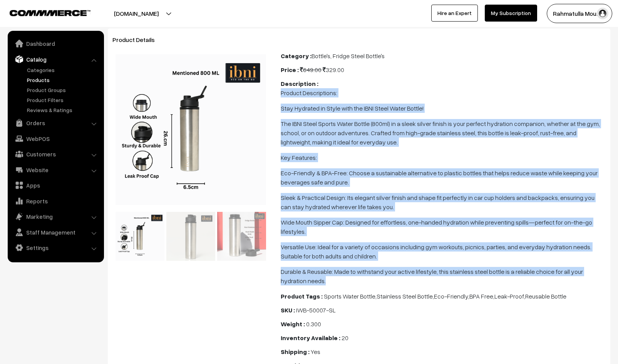  Describe the element at coordinates (443, 93) in the screenshot. I see `p: Product Descriptions:` at that location.